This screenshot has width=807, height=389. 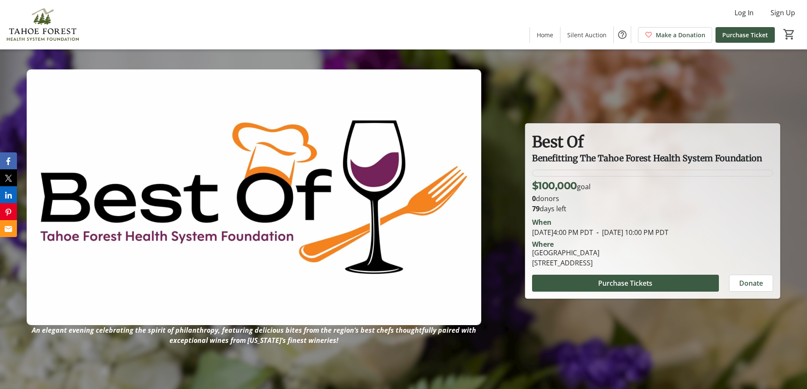 I want to click on a: Home, so click(x=545, y=35).